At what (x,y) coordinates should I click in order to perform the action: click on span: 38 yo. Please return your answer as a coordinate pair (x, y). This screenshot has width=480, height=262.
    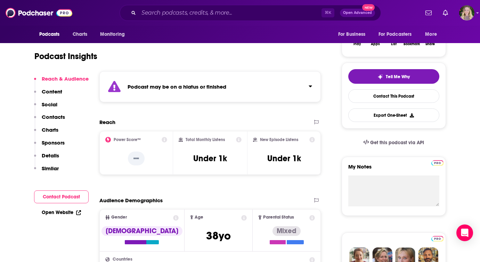
    Looking at the image, I should click on (218, 235).